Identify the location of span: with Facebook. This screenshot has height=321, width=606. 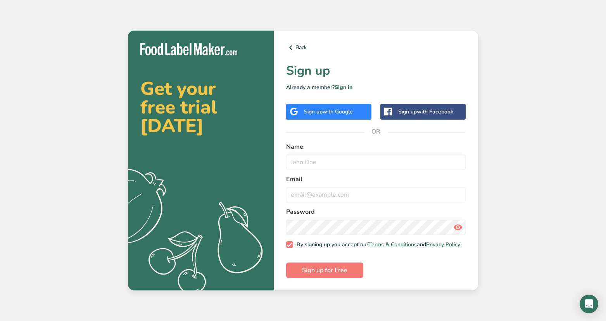
(435, 112).